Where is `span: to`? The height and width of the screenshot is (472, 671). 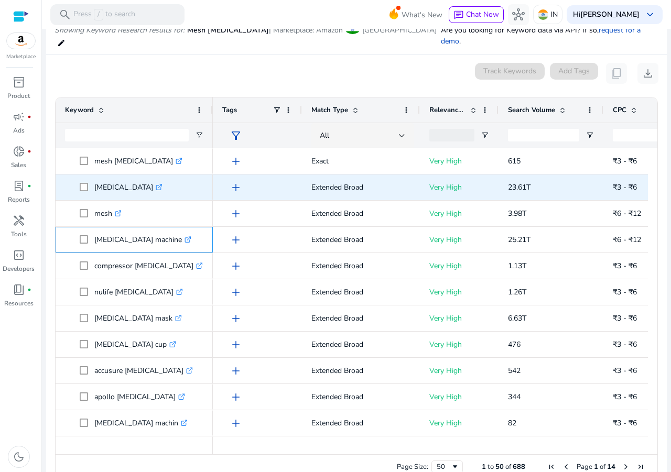
span: to is located at coordinates (491, 467).